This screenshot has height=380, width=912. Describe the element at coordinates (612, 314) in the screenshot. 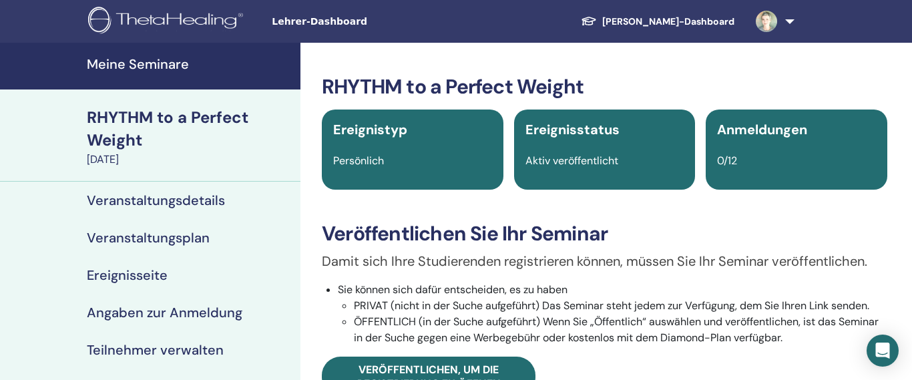

I see `li: Sie können sich dafür entscheiden, es zu haben` at that location.